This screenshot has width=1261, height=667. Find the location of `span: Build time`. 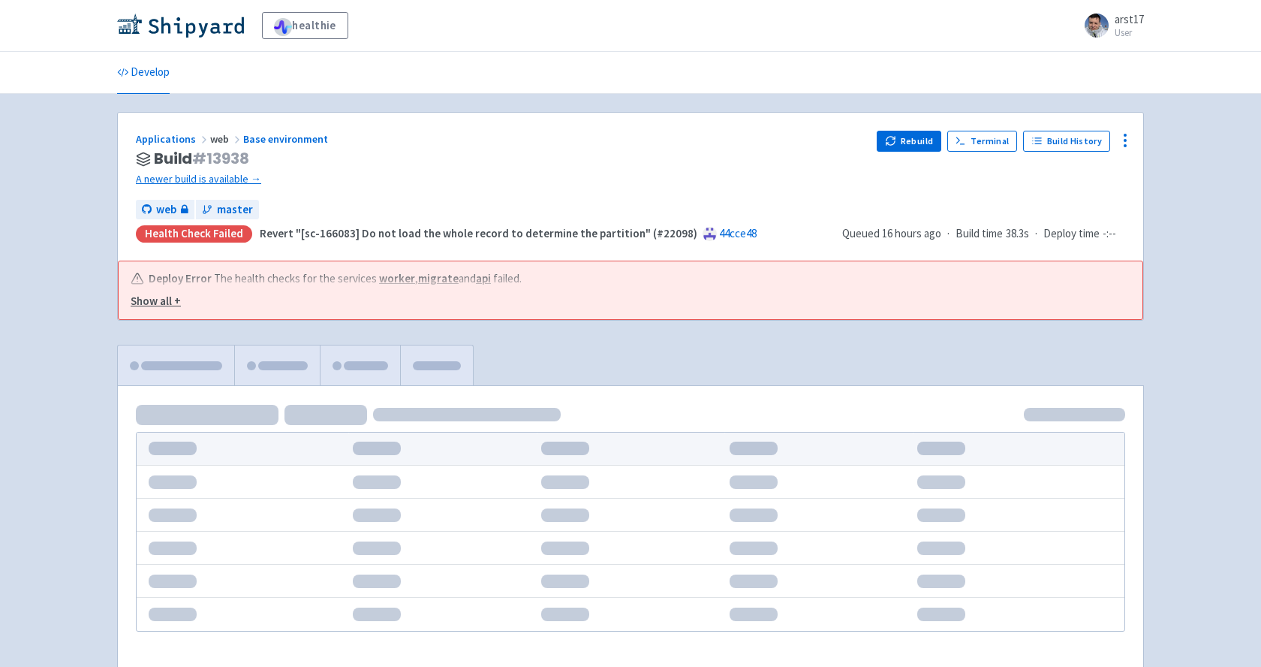

span: Build time is located at coordinates (979, 233).